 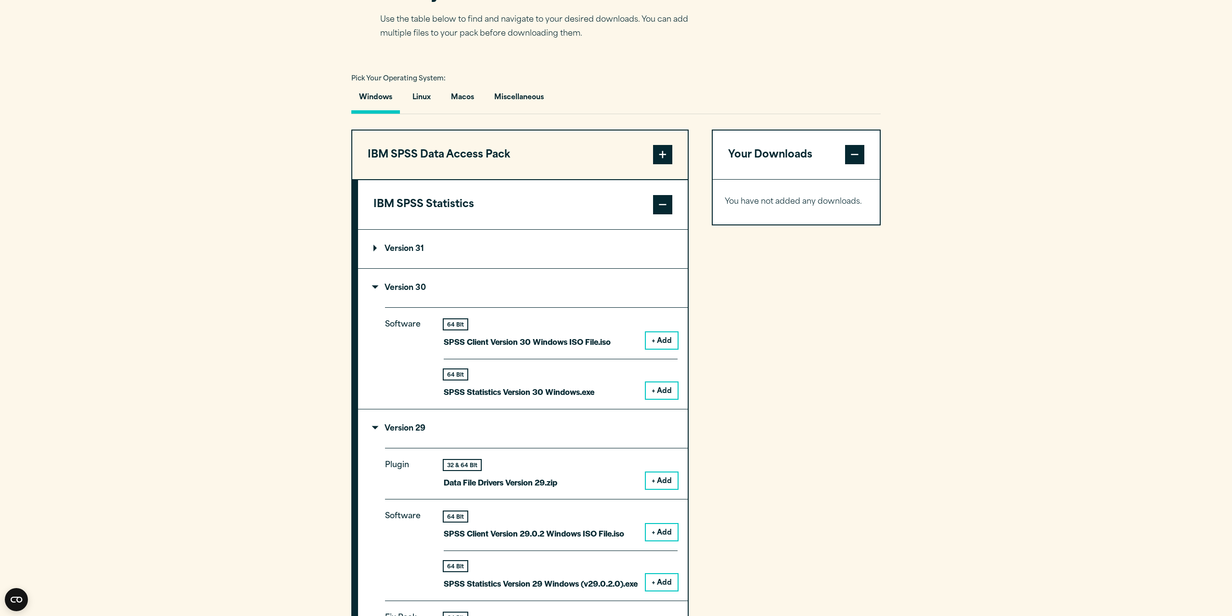 What do you see at coordinates (501, 482) in the screenshot?
I see `p: Data File Drivers Version 29.zip` at bounding box center [501, 482].